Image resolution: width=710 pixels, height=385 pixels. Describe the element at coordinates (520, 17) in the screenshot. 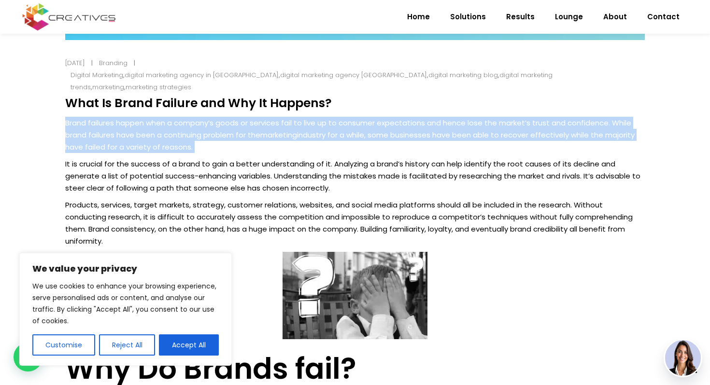

I see `span: Results` at that location.